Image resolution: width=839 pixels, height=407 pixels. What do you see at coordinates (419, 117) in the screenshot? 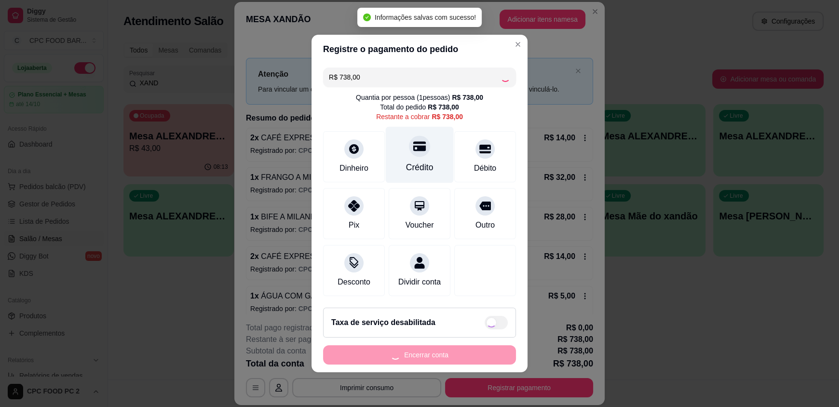
I see `div: Restante a cobrar` at bounding box center [419, 117].